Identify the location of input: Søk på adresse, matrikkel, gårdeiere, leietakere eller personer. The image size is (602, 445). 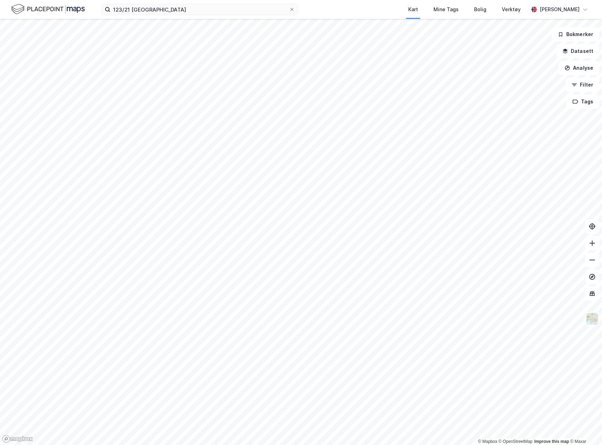
(200, 9).